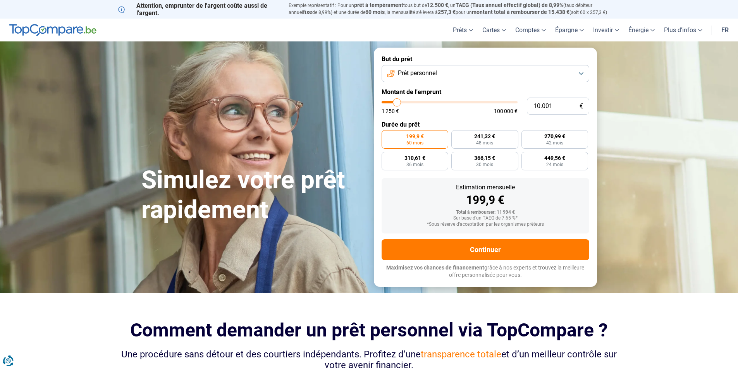  Describe the element at coordinates (485, 136) in the screenshot. I see `span: 241,32 €` at that location.